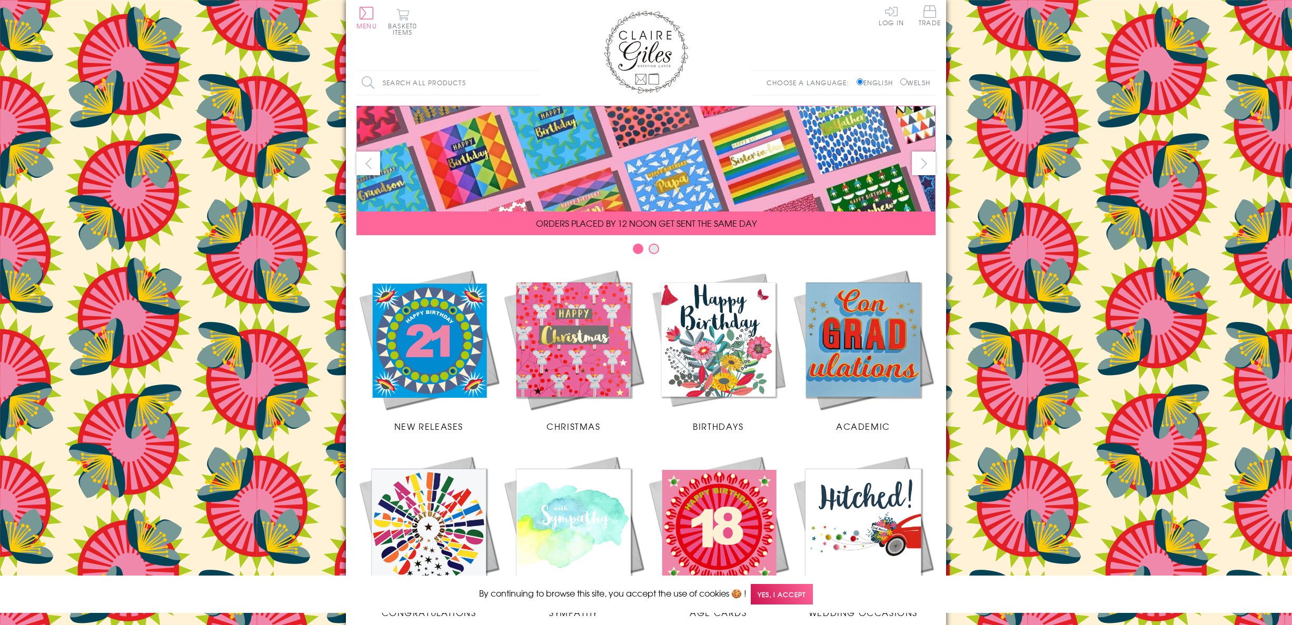 Image resolution: width=1292 pixels, height=625 pixels. What do you see at coordinates (810, 83) in the screenshot?
I see `p: Choose a language:` at bounding box center [810, 83].